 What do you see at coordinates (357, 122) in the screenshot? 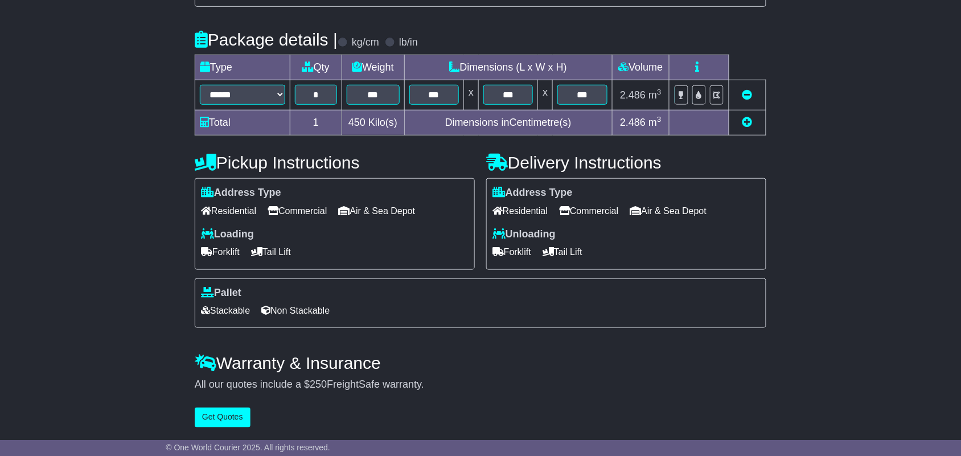
I see `span: 450` at bounding box center [357, 122].